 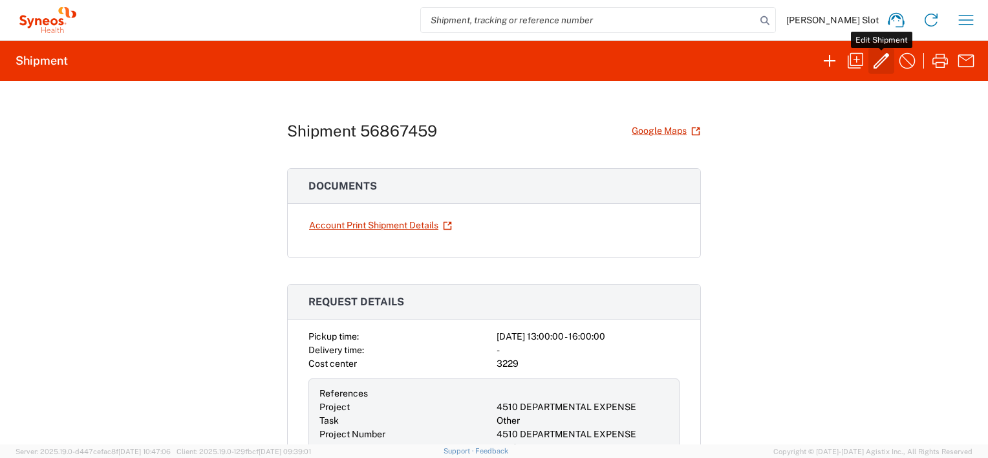 What do you see at coordinates (588, 20) in the screenshot?
I see `input: Shipment, tracking or reference number` at bounding box center [588, 20].